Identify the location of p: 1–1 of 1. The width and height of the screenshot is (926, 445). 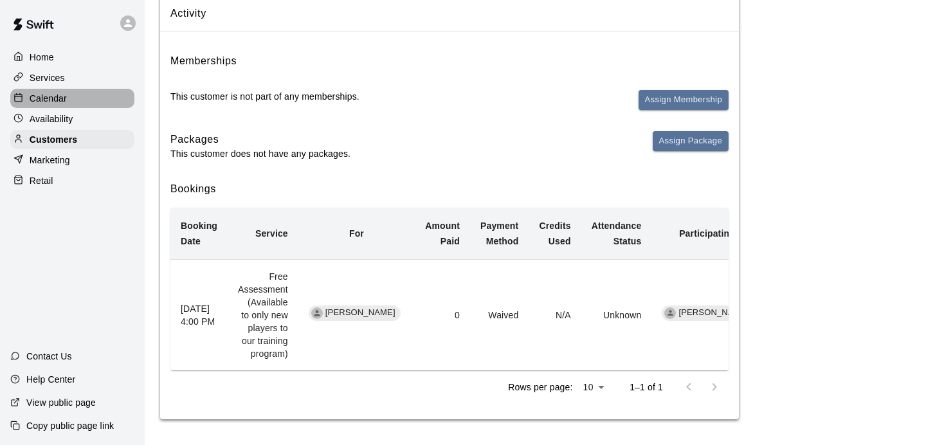
(646, 387).